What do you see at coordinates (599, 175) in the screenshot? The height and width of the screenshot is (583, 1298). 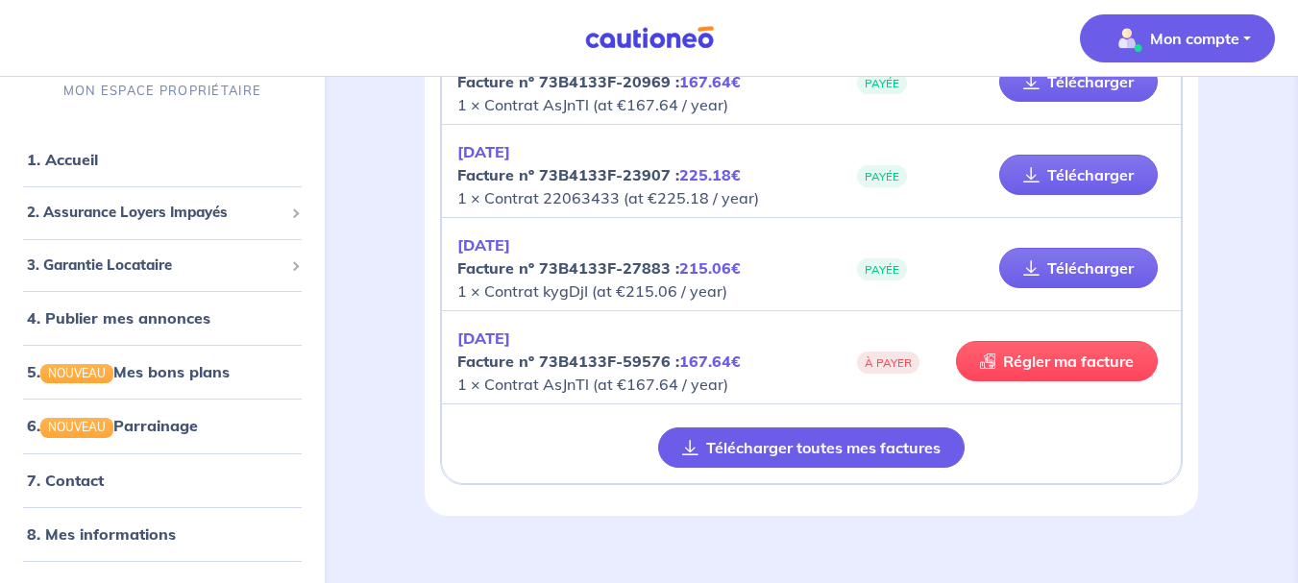 I see `strong: Facture nº 73B4133F-23907 :` at bounding box center [599, 175].